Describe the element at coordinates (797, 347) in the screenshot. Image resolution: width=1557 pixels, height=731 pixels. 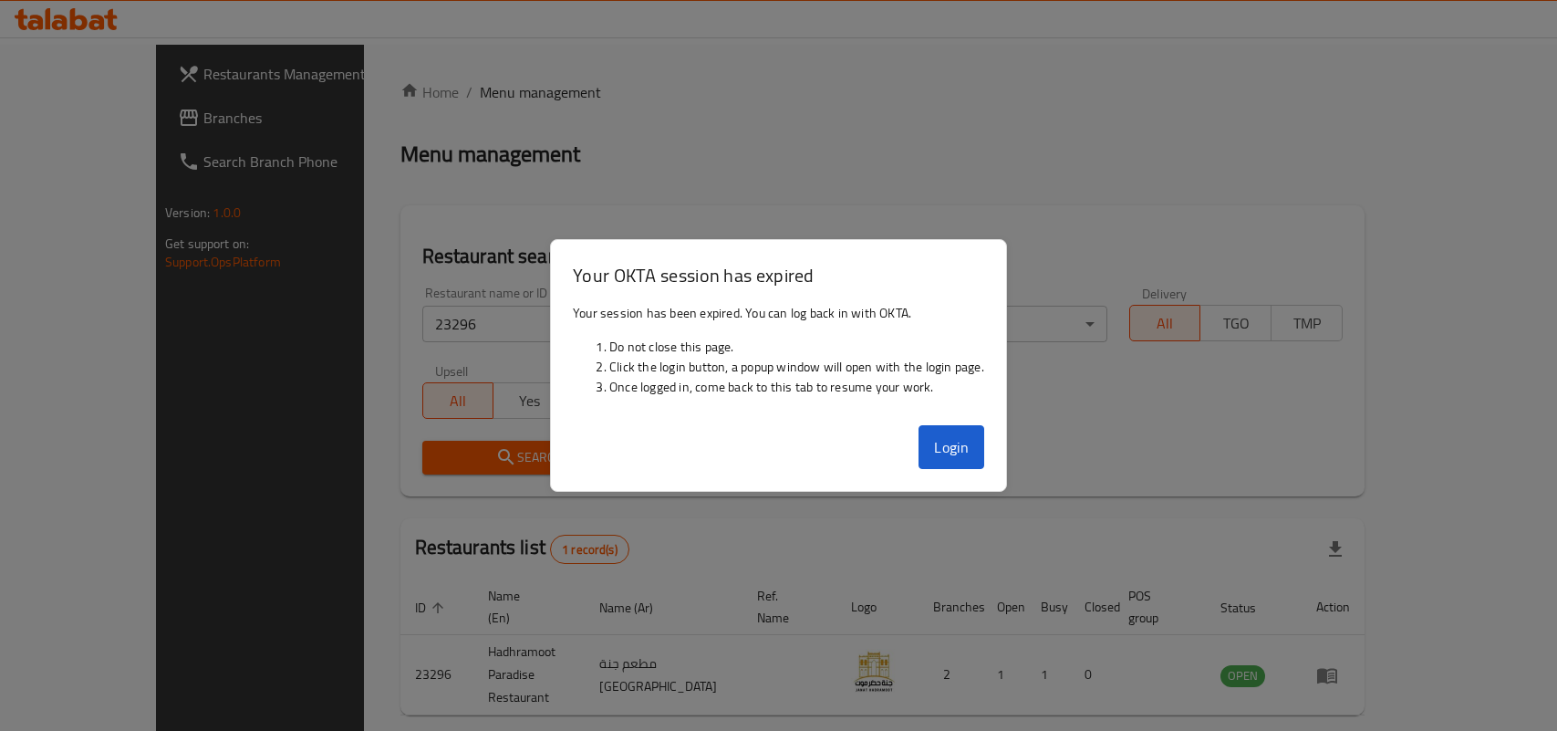
I see `li: Do not close this page.` at that location.